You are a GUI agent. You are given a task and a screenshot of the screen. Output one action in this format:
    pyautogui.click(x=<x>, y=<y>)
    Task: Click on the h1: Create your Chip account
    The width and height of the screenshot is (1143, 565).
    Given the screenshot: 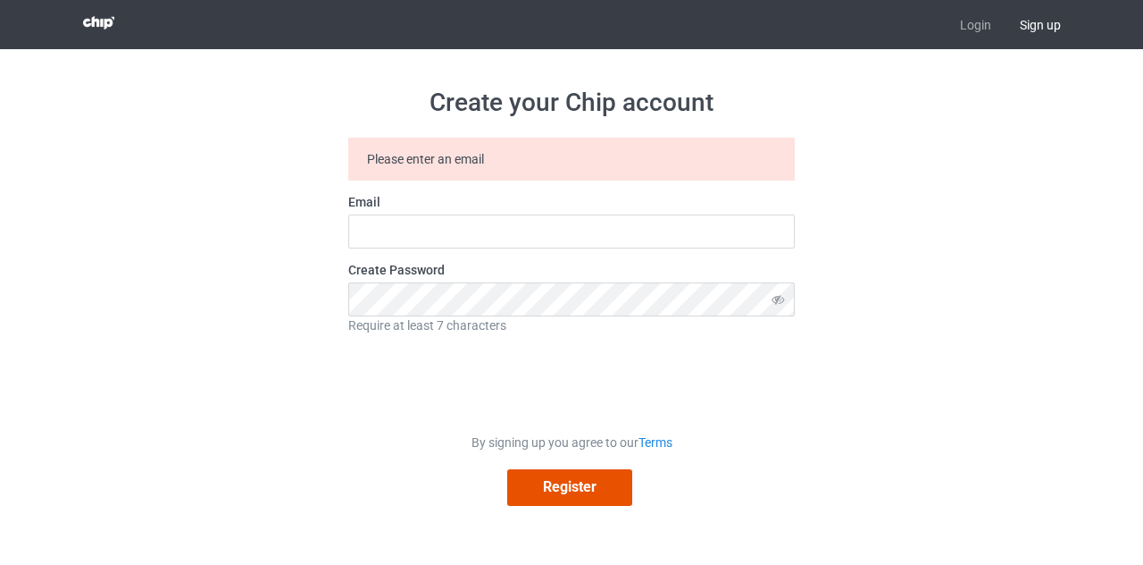 What is the action you would take?
    pyautogui.click(x=572, y=103)
    